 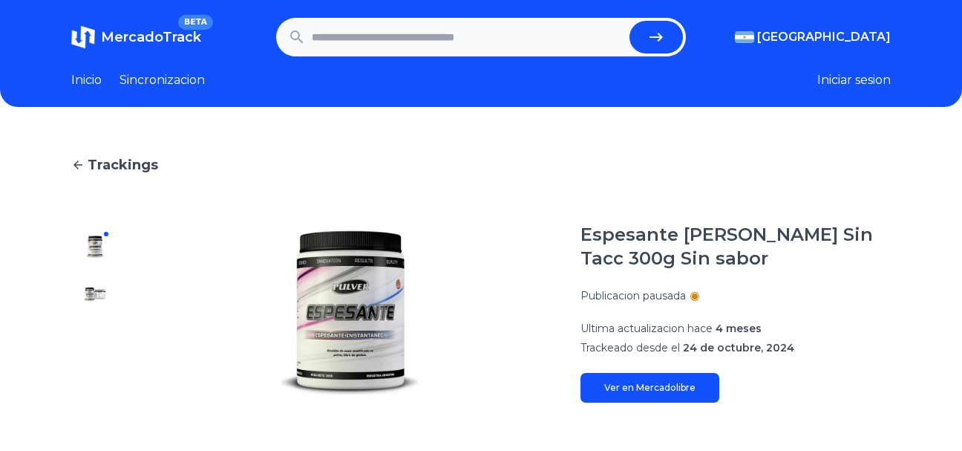 I want to click on span: Ultima actualizacion hace, so click(x=646, y=328).